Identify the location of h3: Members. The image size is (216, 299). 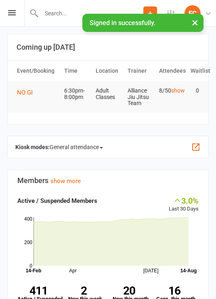
(108, 181).